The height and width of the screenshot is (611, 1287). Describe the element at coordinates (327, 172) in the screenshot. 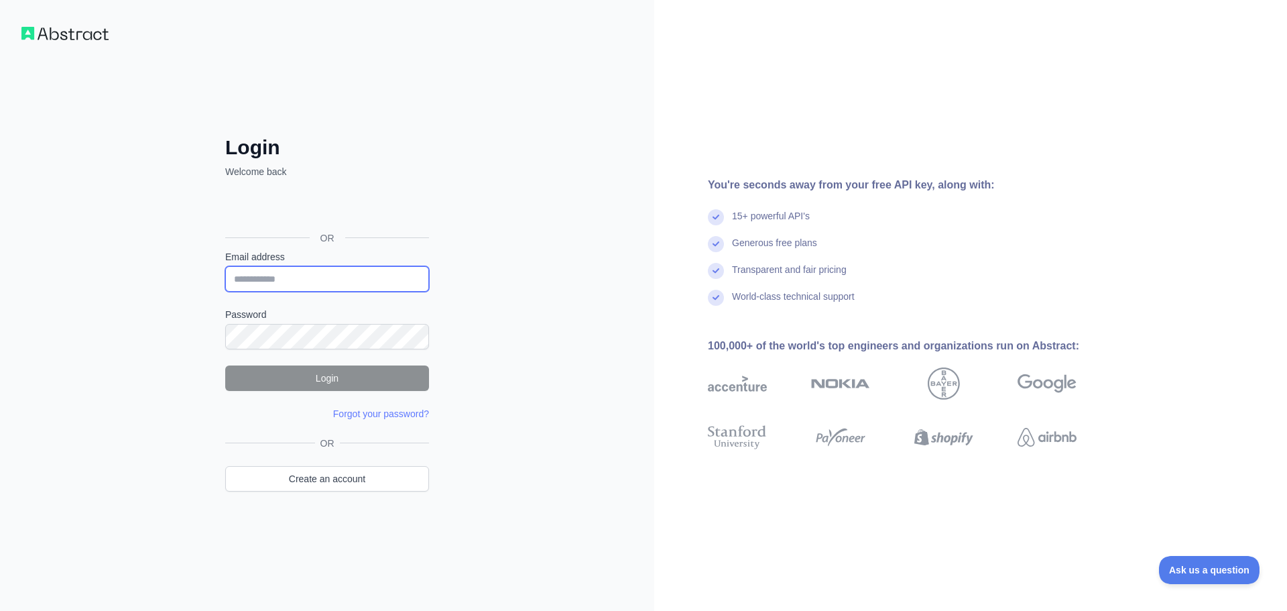

I see `p: Welcome back` at that location.